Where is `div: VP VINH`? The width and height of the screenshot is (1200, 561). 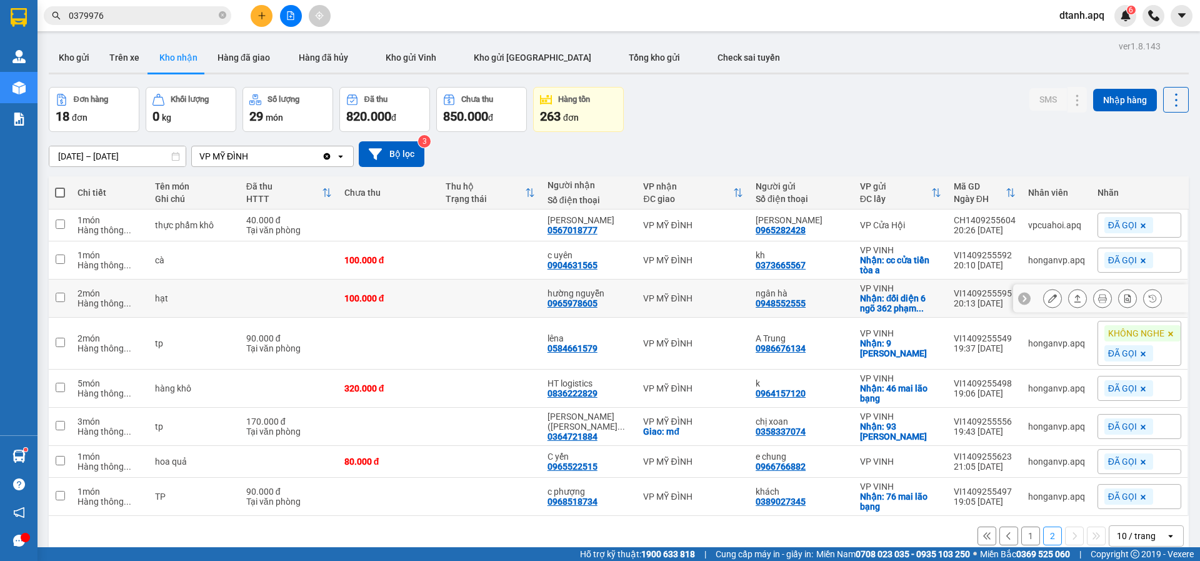 div: VP VINH is located at coordinates (901, 461).